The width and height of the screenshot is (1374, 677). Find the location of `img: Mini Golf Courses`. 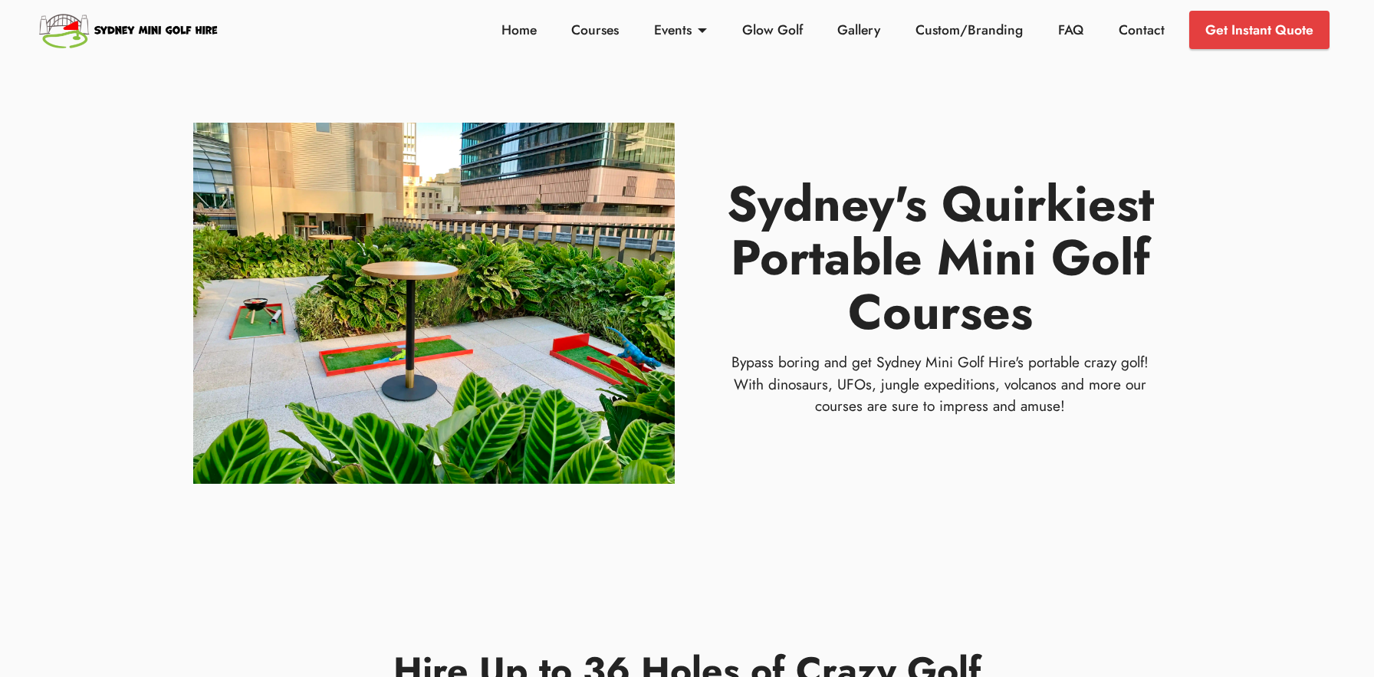

img: Mini Golf Courses is located at coordinates (434, 303).